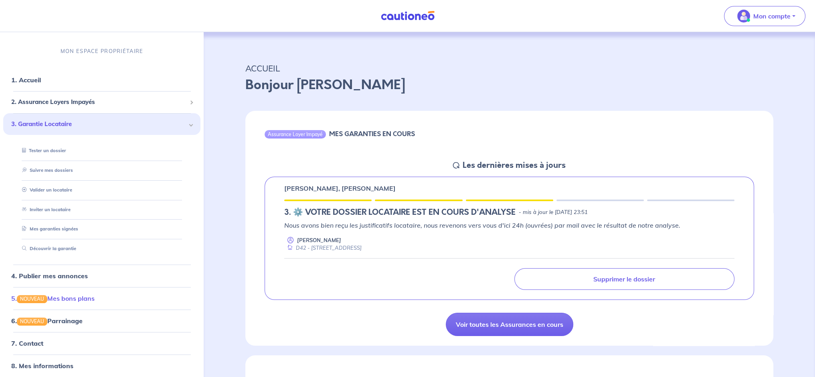 This screenshot has height=377, width=815. What do you see at coordinates (102, 150) in the screenshot?
I see `div: Tester un dossier` at bounding box center [102, 150].